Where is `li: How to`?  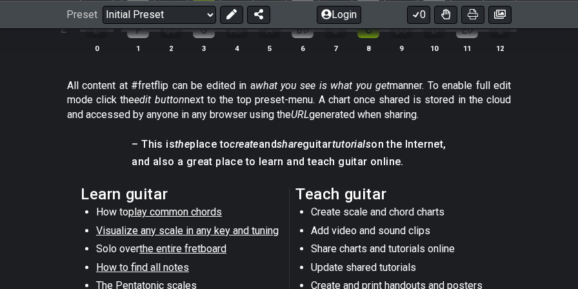 li: How to is located at coordinates (188, 214).